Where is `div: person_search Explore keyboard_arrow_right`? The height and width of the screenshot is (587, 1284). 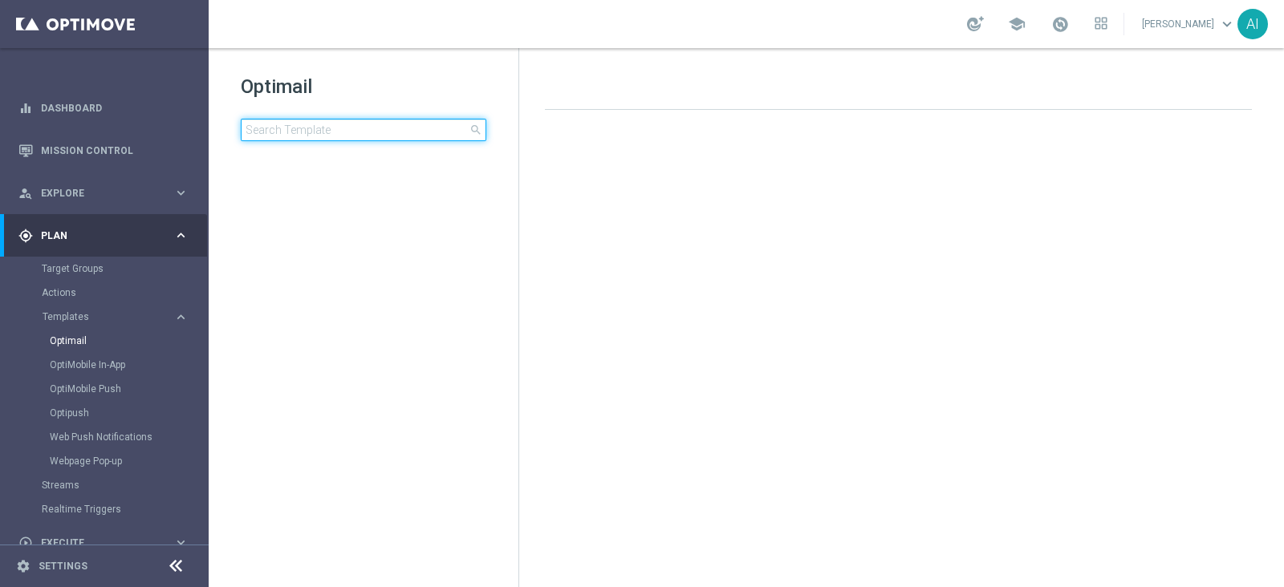
div: person_search Explore keyboard_arrow_right is located at coordinates (103, 193).